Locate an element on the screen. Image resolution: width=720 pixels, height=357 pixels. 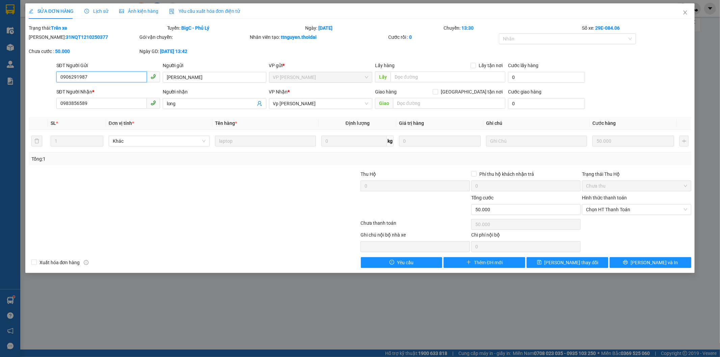
b: Trên xe is located at coordinates (59, 28).